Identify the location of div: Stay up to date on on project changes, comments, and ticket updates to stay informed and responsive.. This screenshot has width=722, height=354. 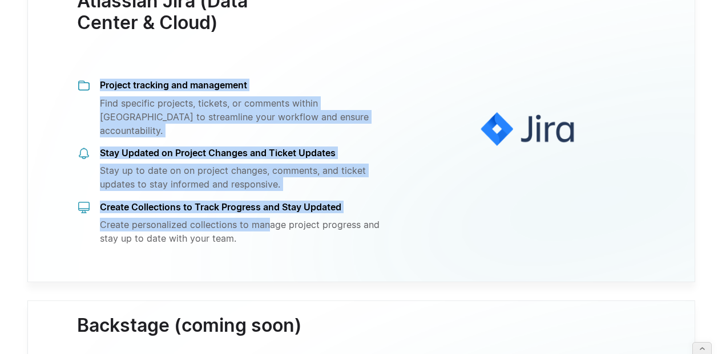
(241, 177).